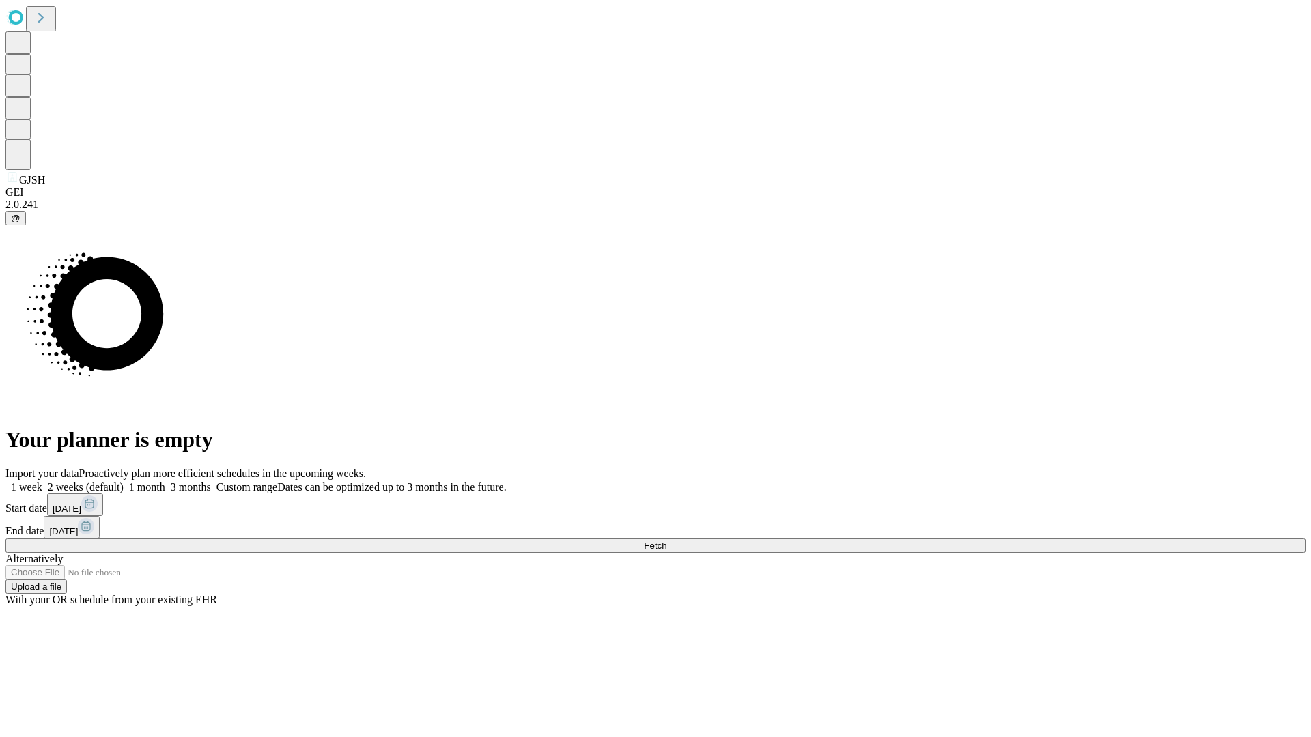 This screenshot has height=737, width=1311. What do you see at coordinates (655, 545) in the screenshot?
I see `button: Fetch` at bounding box center [655, 545].